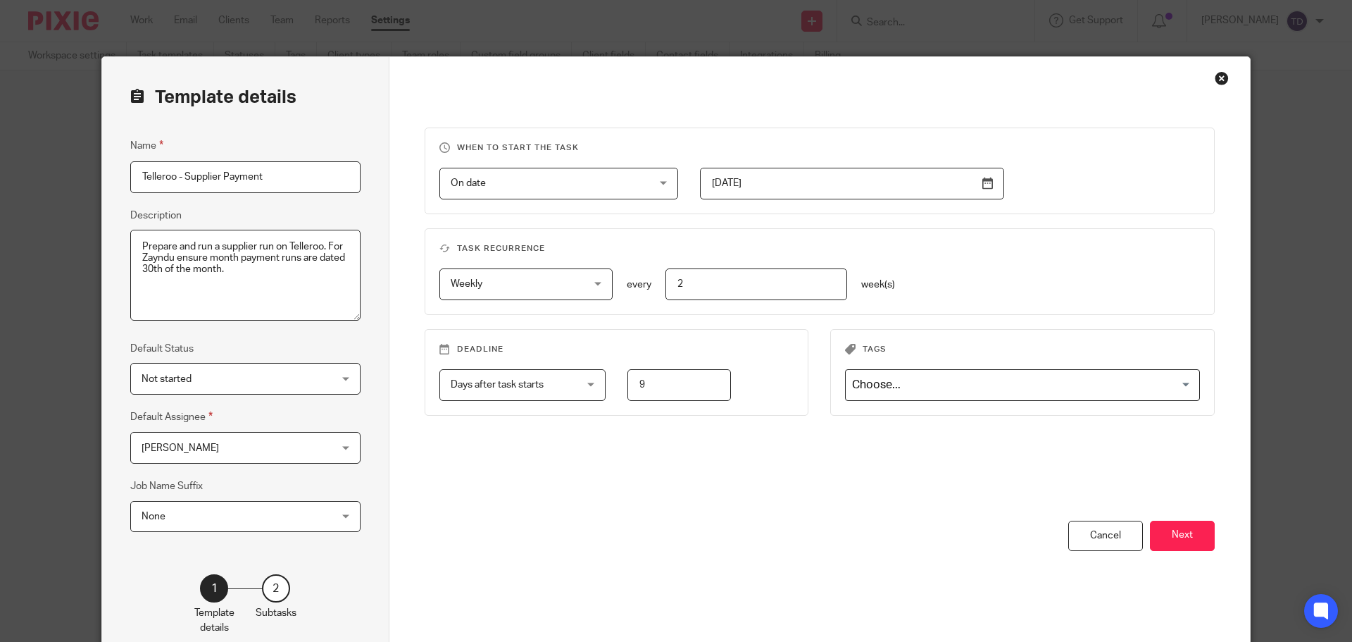  What do you see at coordinates (497, 385) in the screenshot?
I see `span: Days after task starts` at bounding box center [497, 385].